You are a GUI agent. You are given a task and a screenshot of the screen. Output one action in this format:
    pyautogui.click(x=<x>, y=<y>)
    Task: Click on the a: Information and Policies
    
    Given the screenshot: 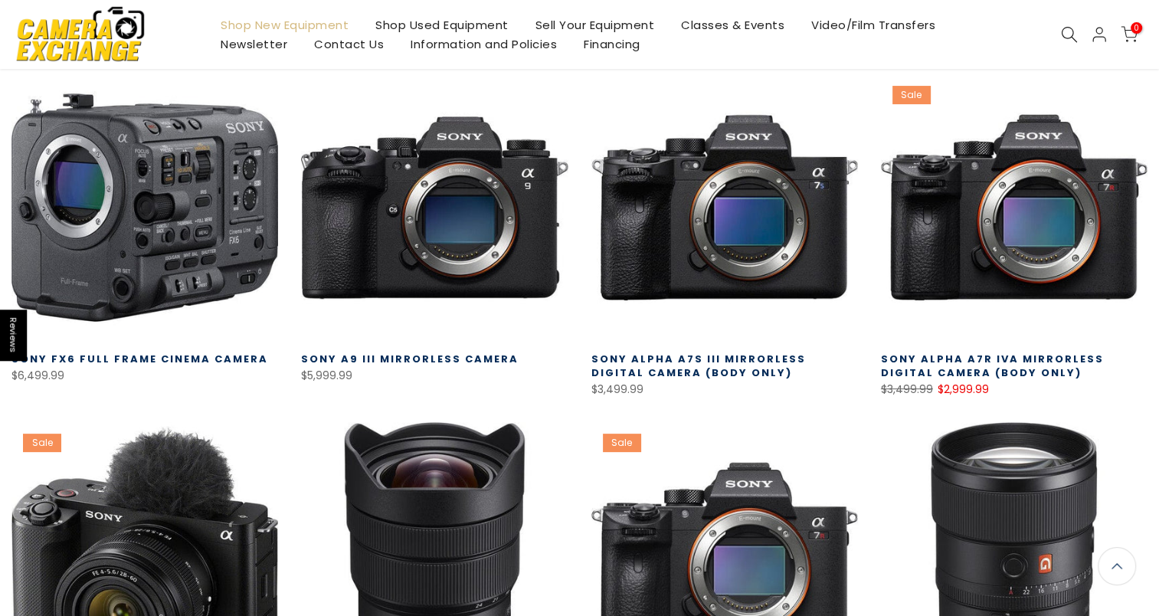 What is the action you would take?
    pyautogui.click(x=484, y=44)
    